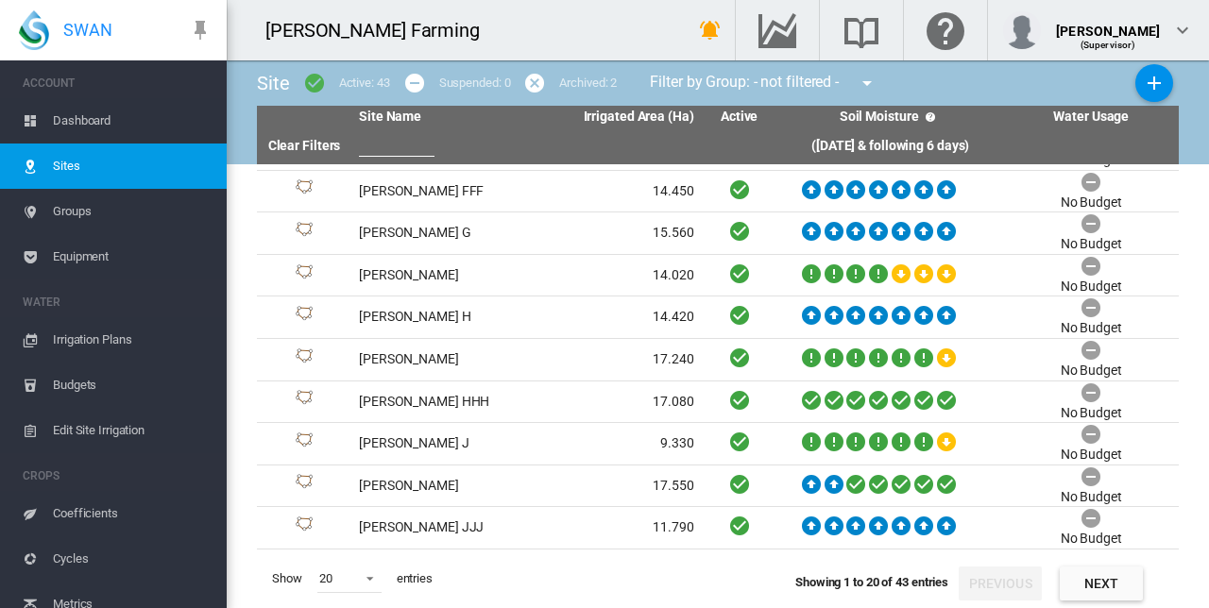 The width and height of the screenshot is (1209, 608). I want to click on button: icon-menu-down, so click(867, 83).